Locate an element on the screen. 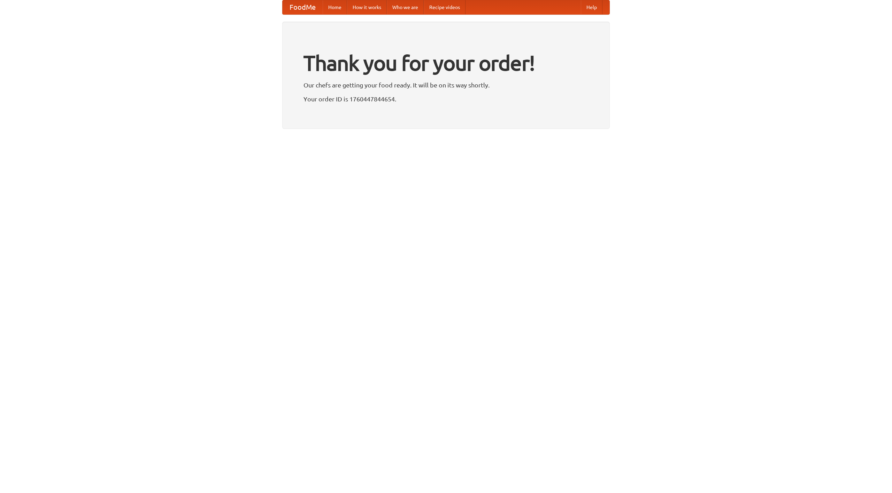 Image resolution: width=892 pixels, height=493 pixels. h1: Thank you for your order! is located at coordinates (446, 63).